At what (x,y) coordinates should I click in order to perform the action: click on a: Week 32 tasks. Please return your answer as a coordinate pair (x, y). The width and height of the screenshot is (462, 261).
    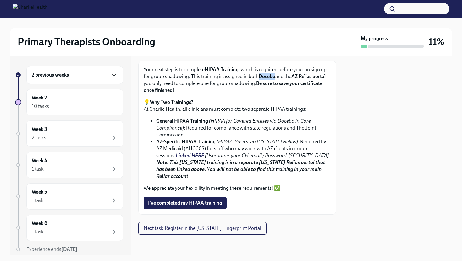
    Looking at the image, I should click on (69, 134).